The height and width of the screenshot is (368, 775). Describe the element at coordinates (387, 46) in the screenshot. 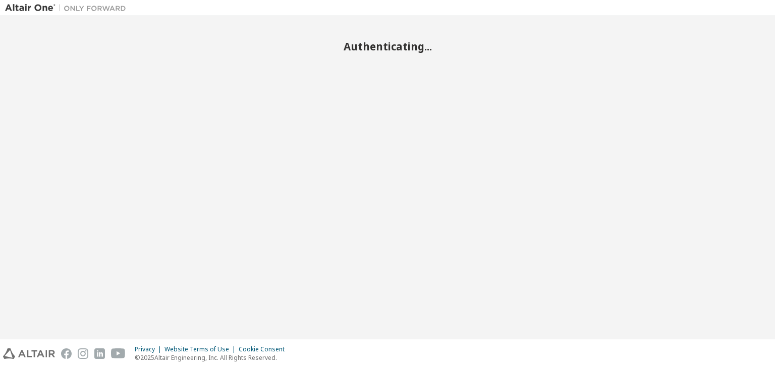

I see `h2: Authenticating...` at that location.